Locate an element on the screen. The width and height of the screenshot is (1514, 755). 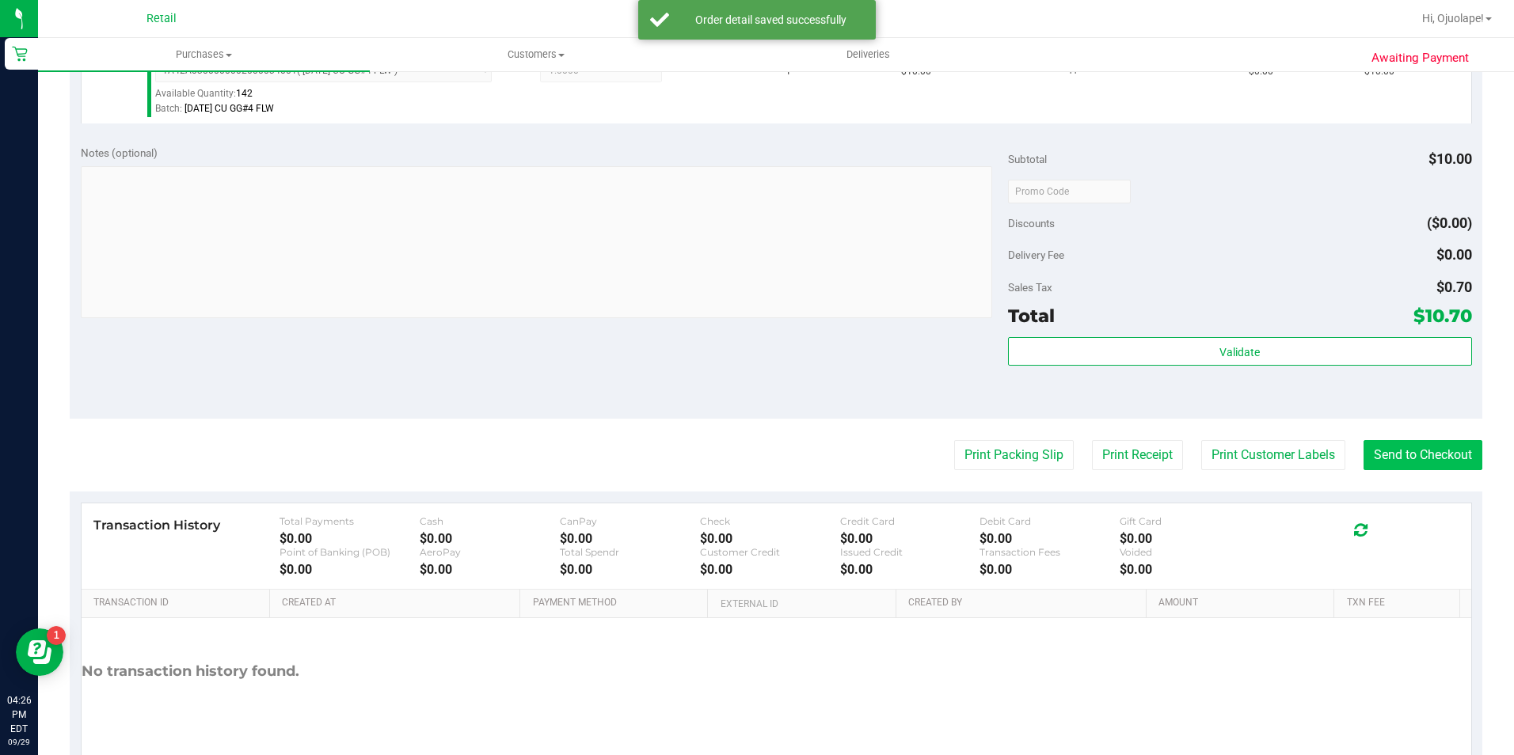
div: Gift Card is located at coordinates (1189, 521).